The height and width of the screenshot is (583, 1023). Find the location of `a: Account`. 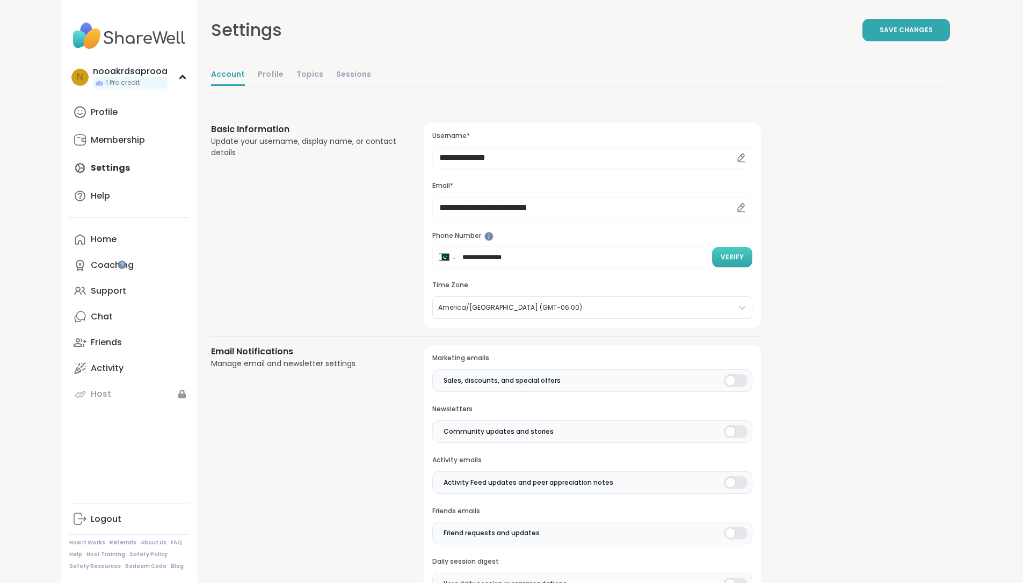

a: Account is located at coordinates (228, 75).